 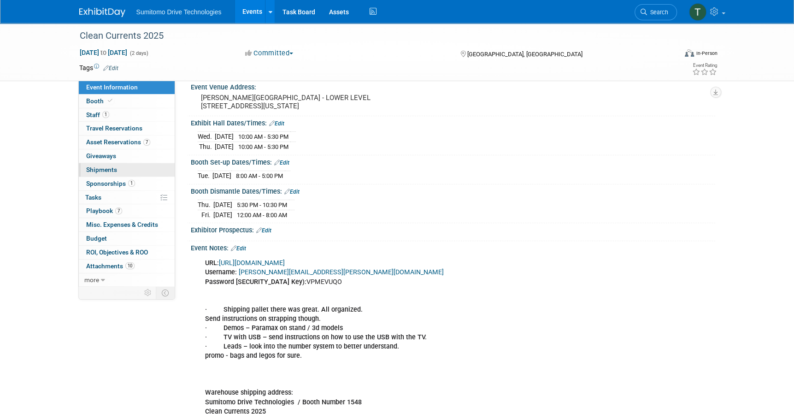 I want to click on span: Attachments, so click(x=110, y=266).